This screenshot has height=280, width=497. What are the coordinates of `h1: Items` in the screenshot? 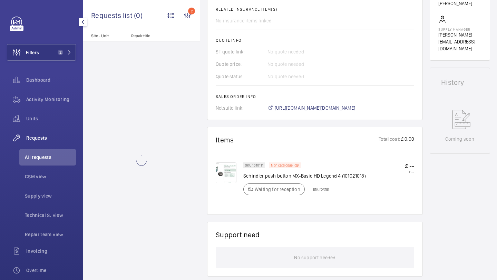 It's located at (225, 140).